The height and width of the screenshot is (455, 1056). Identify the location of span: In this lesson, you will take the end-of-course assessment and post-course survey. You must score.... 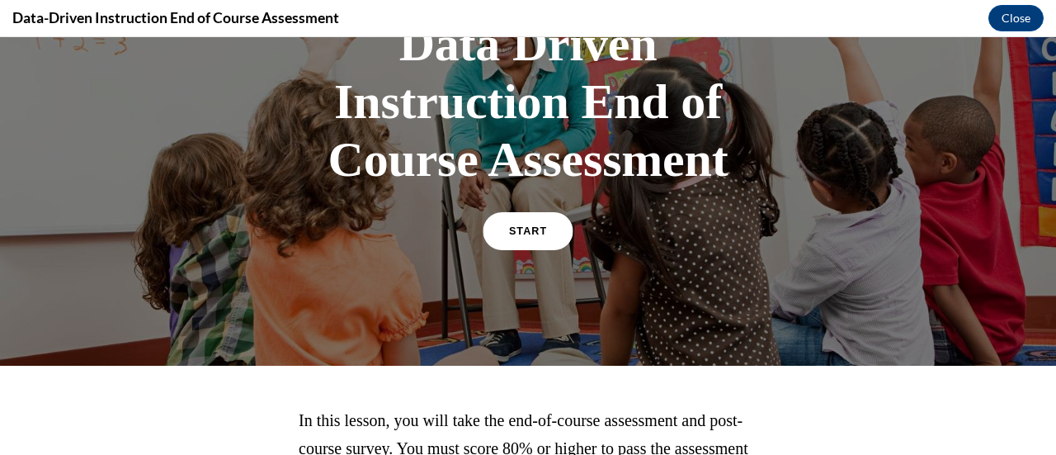
(523, 411).